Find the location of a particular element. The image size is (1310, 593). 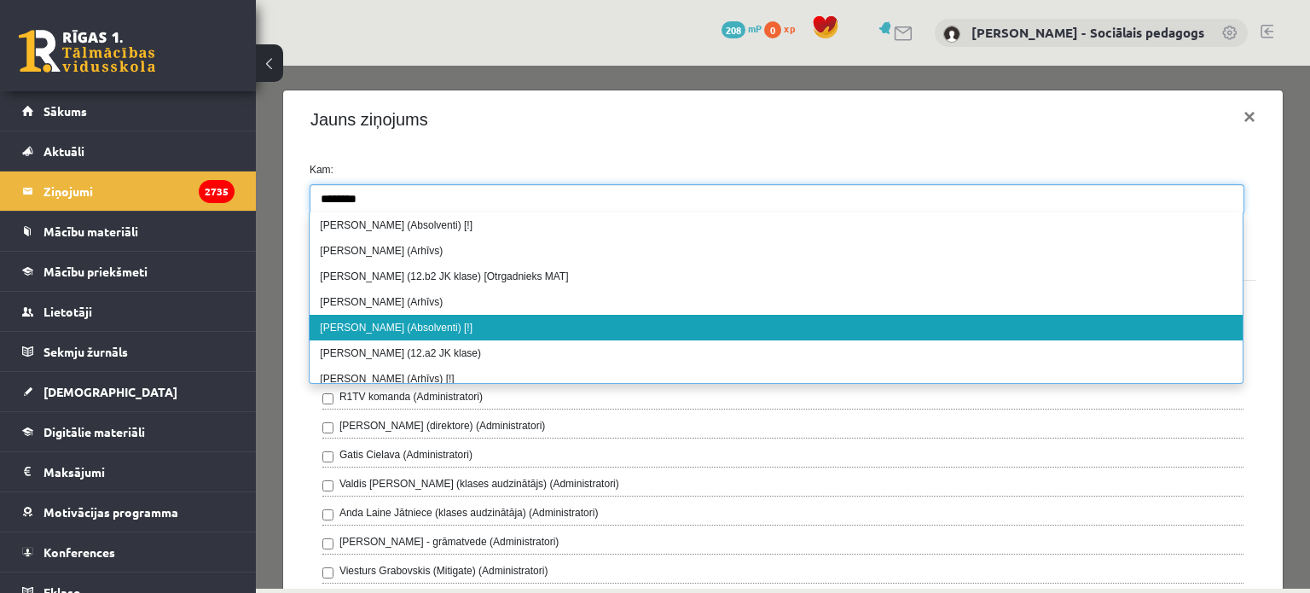

a: Sekmju žurnāls is located at coordinates (128, 351).